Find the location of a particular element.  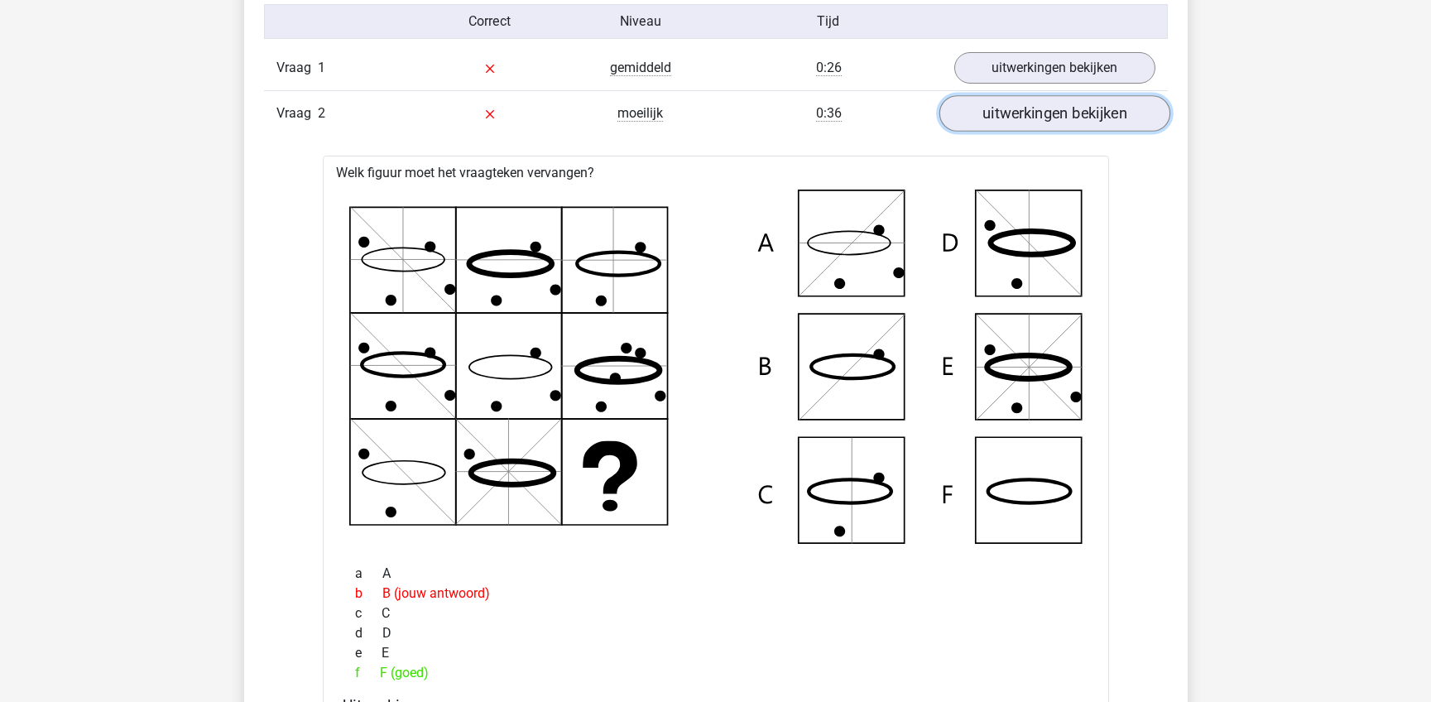

div: Correct is located at coordinates (490, 22).